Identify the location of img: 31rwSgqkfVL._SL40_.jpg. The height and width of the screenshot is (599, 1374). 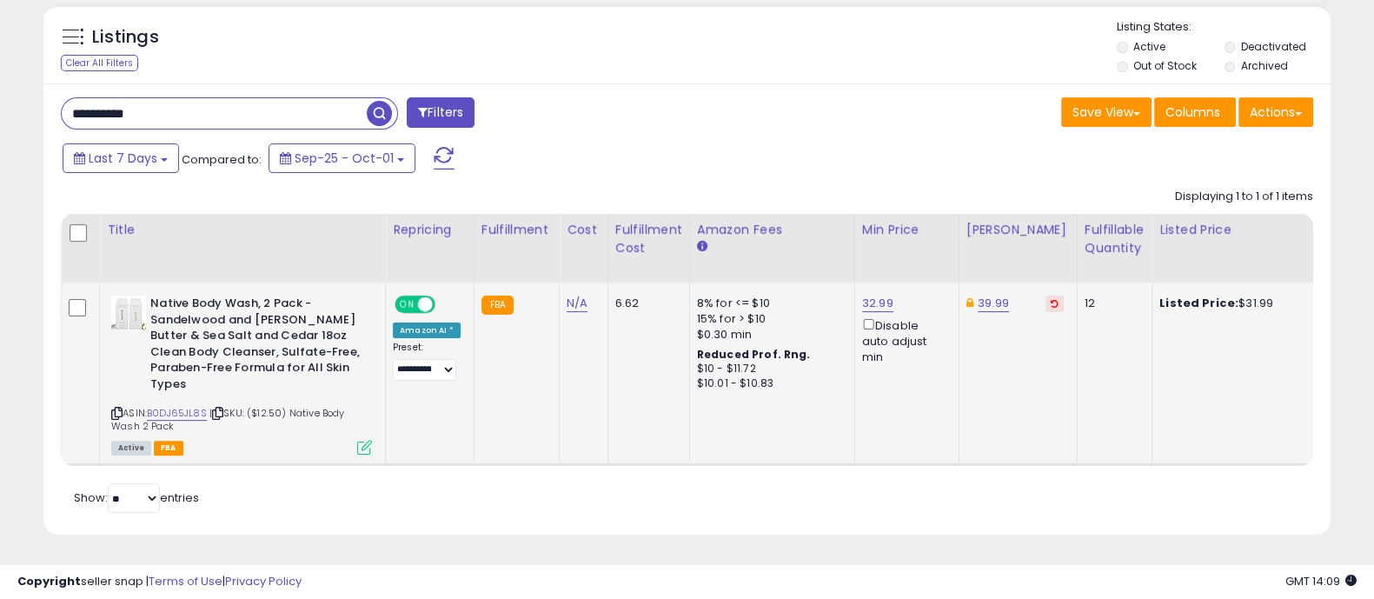
(129, 313).